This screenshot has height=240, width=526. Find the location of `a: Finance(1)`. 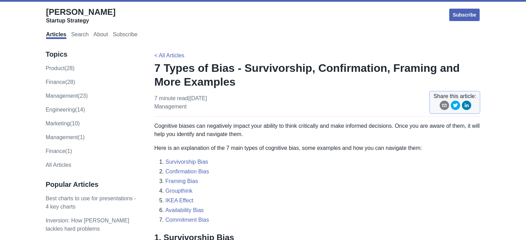

a: Finance(1) is located at coordinates (59, 151).